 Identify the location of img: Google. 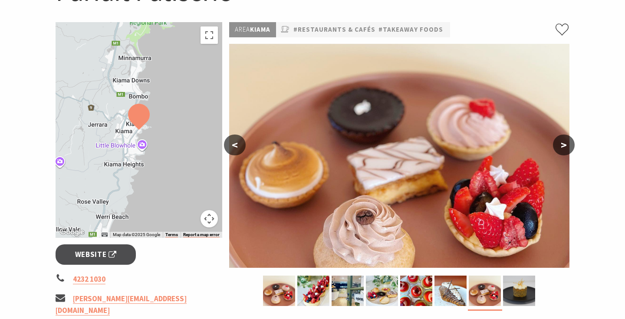
(72, 232).